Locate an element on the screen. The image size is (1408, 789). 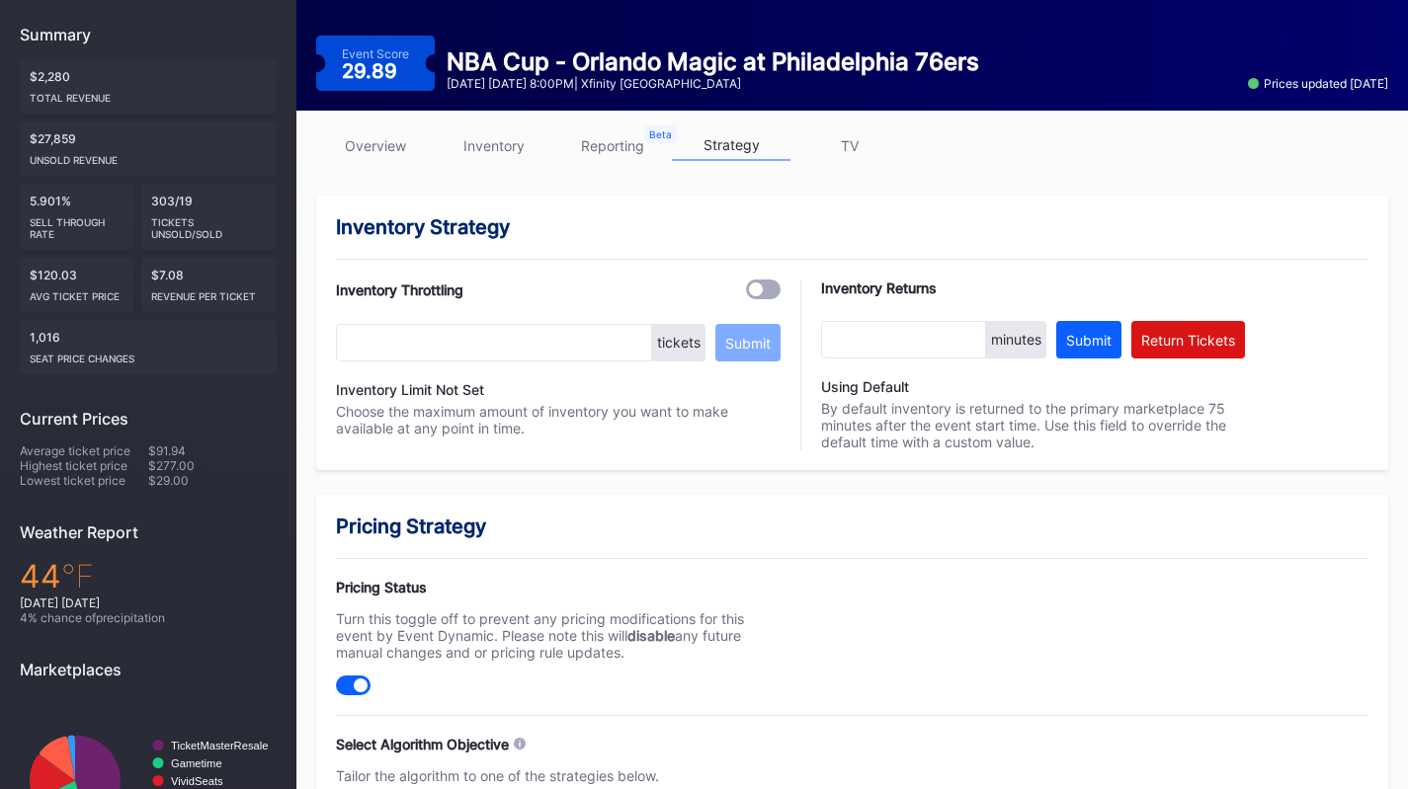
button: Return Tickets is located at coordinates (1188, 340).